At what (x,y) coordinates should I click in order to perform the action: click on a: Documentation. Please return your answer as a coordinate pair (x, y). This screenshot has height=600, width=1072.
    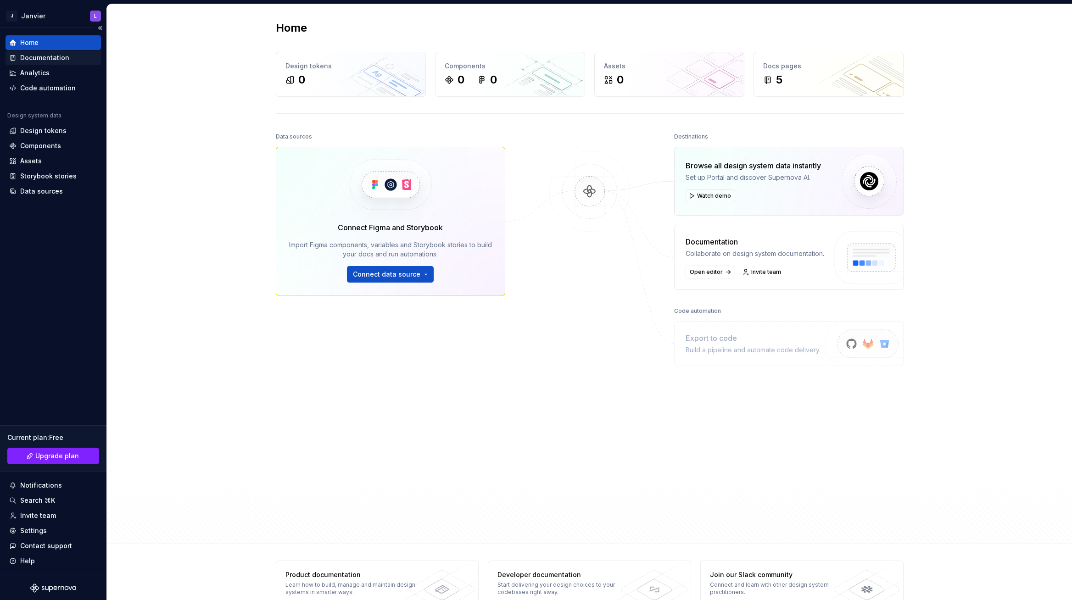
    Looking at the image, I should click on (53, 58).